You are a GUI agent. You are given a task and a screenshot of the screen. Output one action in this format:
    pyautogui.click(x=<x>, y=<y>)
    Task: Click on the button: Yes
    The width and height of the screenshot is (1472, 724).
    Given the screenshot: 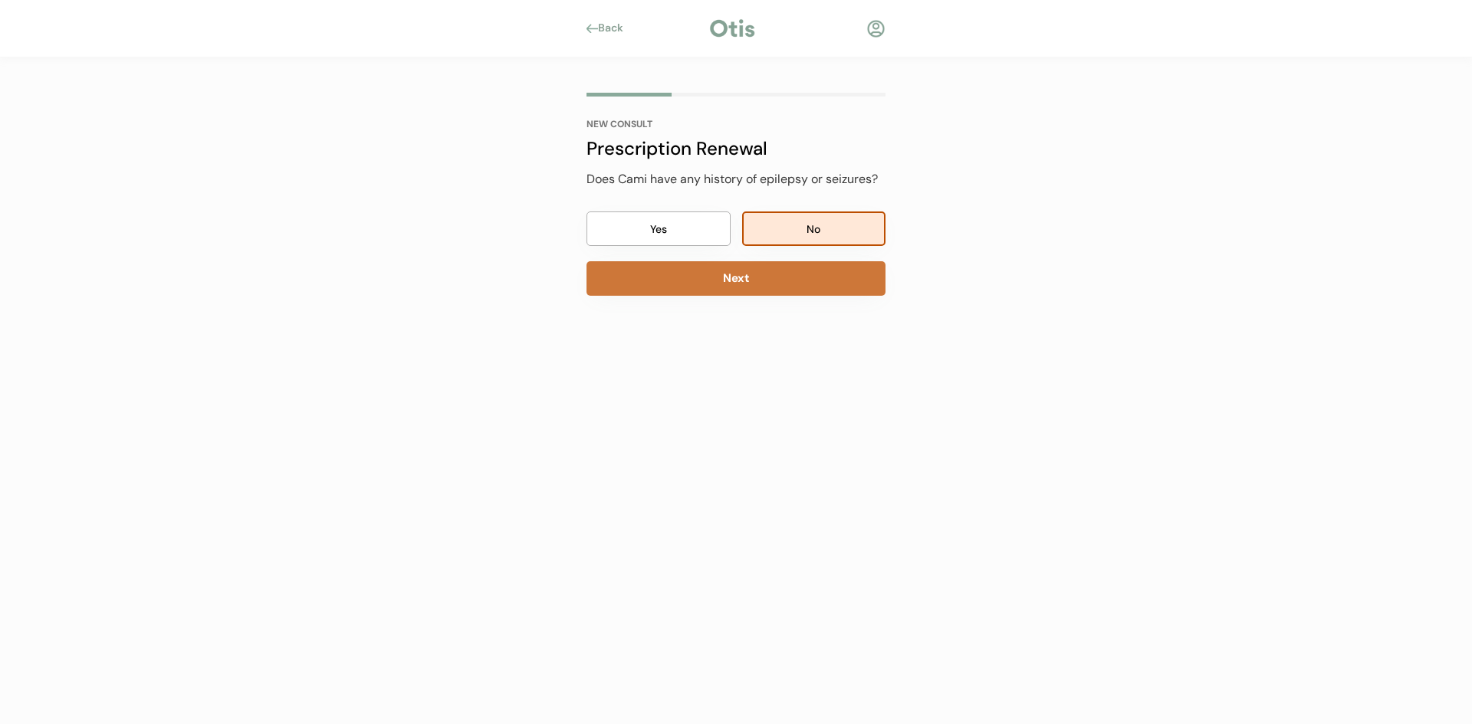 What is the action you would take?
    pyautogui.click(x=658, y=228)
    